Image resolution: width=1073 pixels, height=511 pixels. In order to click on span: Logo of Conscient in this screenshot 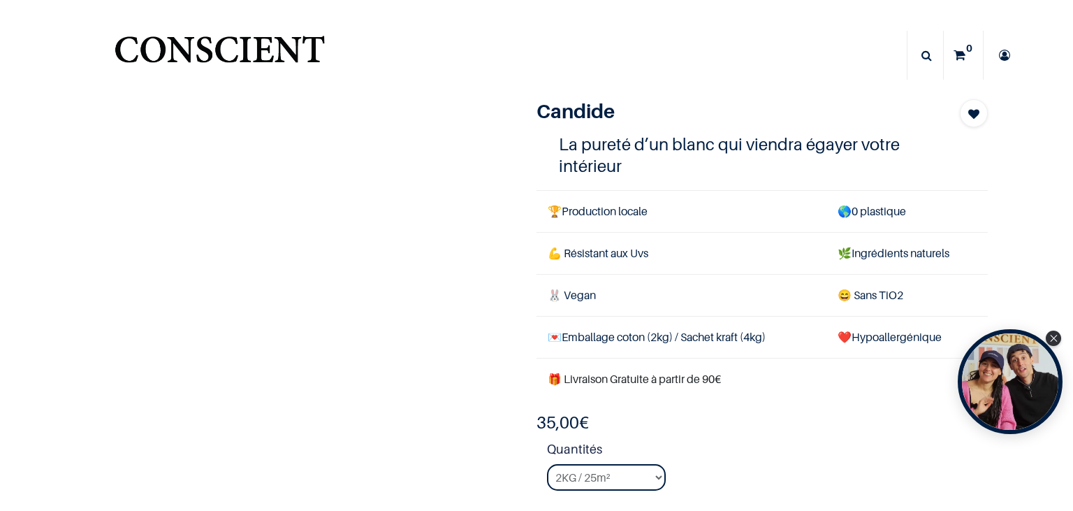, I will do `click(219, 55)`.